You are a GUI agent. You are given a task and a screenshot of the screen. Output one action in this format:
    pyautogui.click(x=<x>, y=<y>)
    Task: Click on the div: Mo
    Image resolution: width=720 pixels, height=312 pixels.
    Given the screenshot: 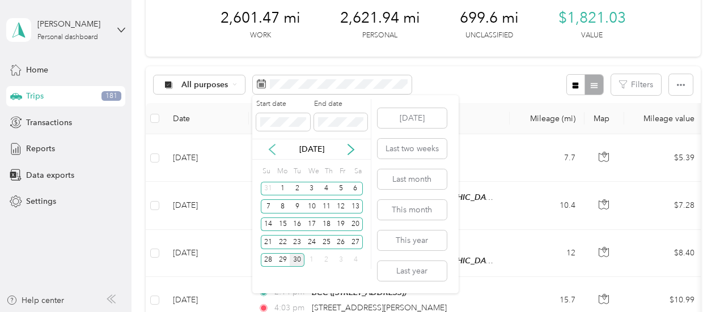 What is the action you would take?
    pyautogui.click(x=282, y=172)
    